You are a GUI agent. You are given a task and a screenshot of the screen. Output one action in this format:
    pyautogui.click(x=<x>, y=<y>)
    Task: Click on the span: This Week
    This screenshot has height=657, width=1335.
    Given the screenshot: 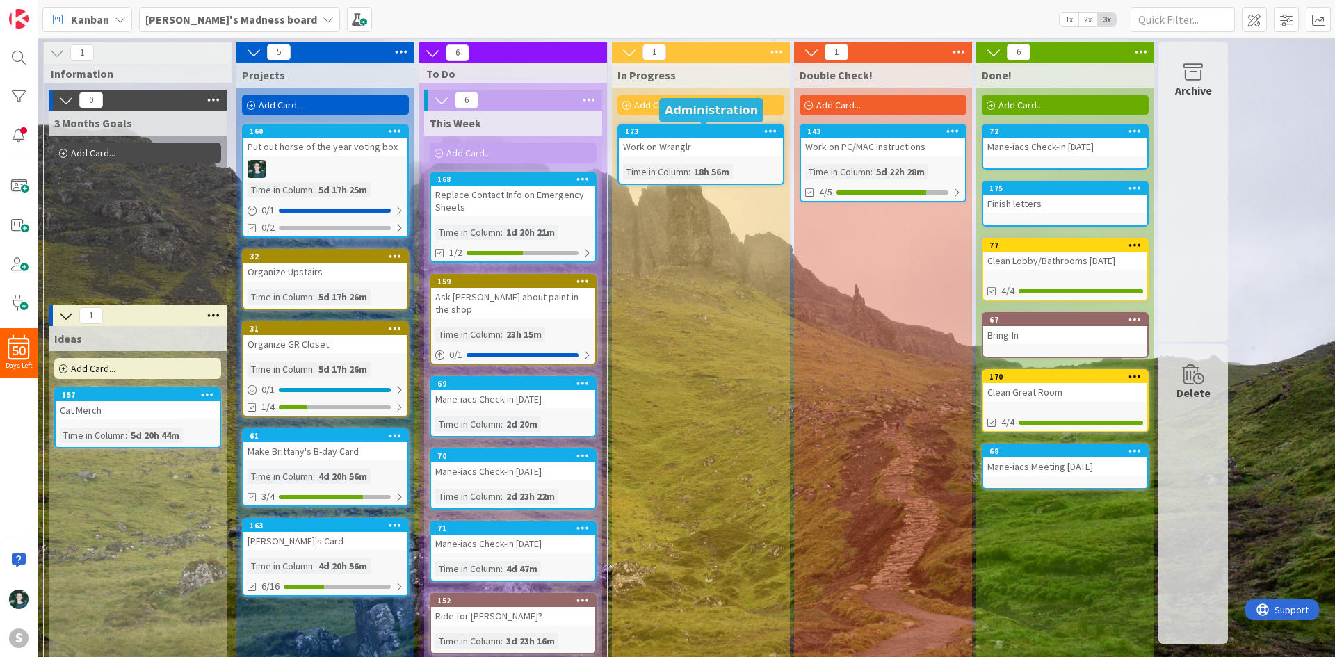 What is the action you would take?
    pyautogui.click(x=455, y=123)
    